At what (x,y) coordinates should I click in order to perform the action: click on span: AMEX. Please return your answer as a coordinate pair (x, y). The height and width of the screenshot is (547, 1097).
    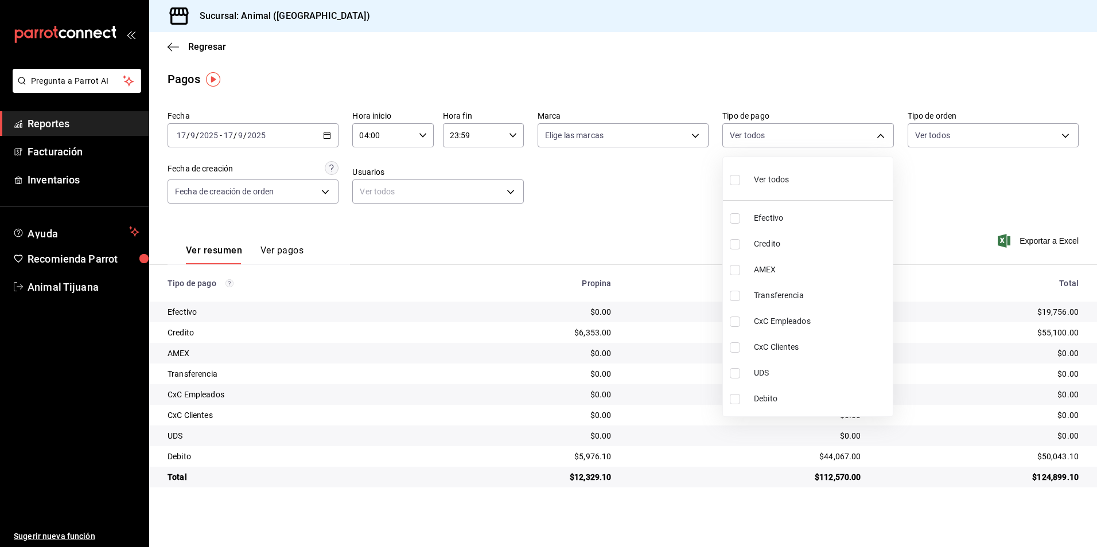
    Looking at the image, I should click on (821, 270).